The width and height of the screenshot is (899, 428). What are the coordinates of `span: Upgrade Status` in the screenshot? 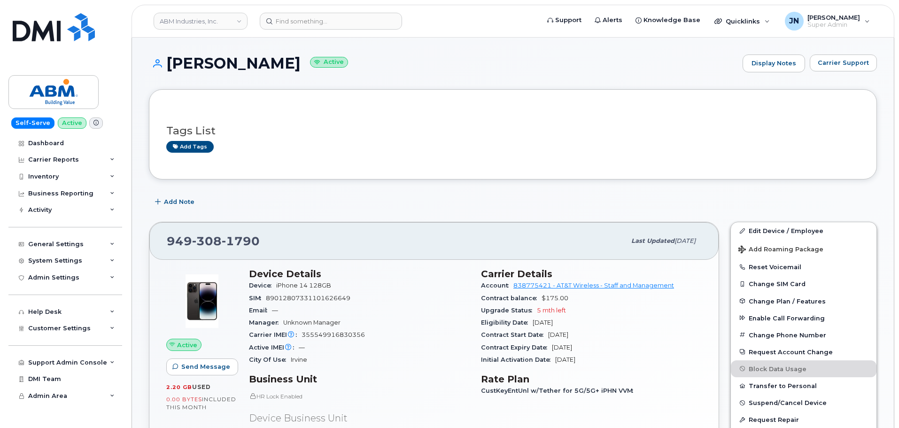 It's located at (509, 310).